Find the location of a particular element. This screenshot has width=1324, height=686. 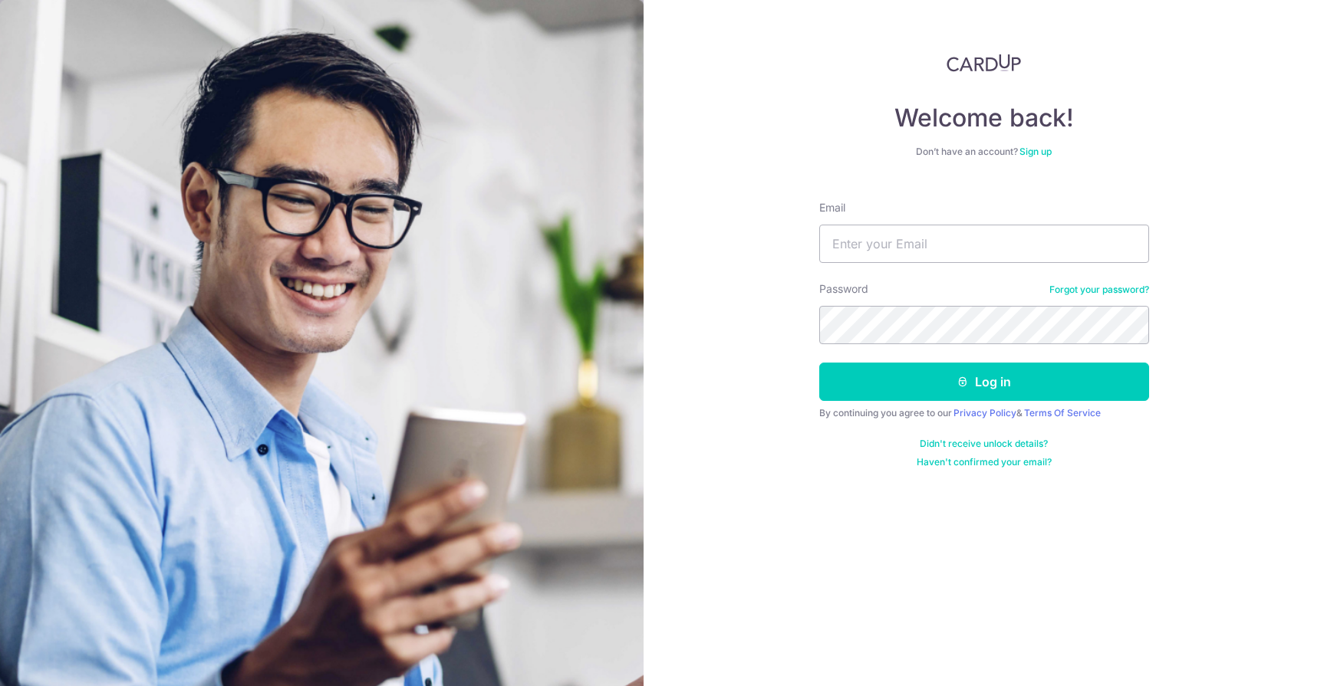

div: Don’t have an account? is located at coordinates (984, 152).